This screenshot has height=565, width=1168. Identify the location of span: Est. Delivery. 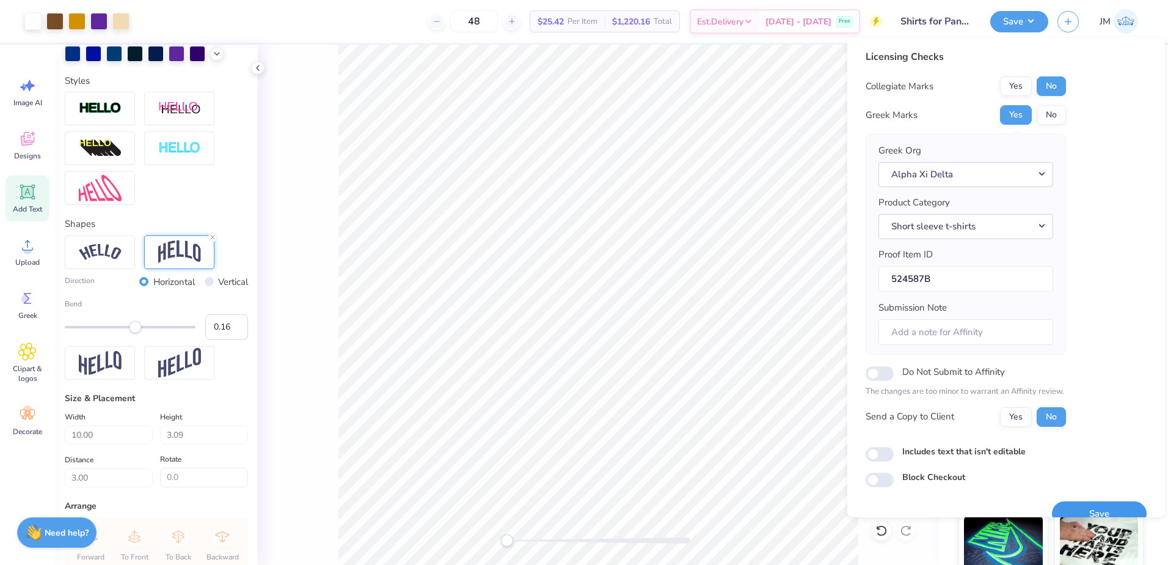
(720, 21).